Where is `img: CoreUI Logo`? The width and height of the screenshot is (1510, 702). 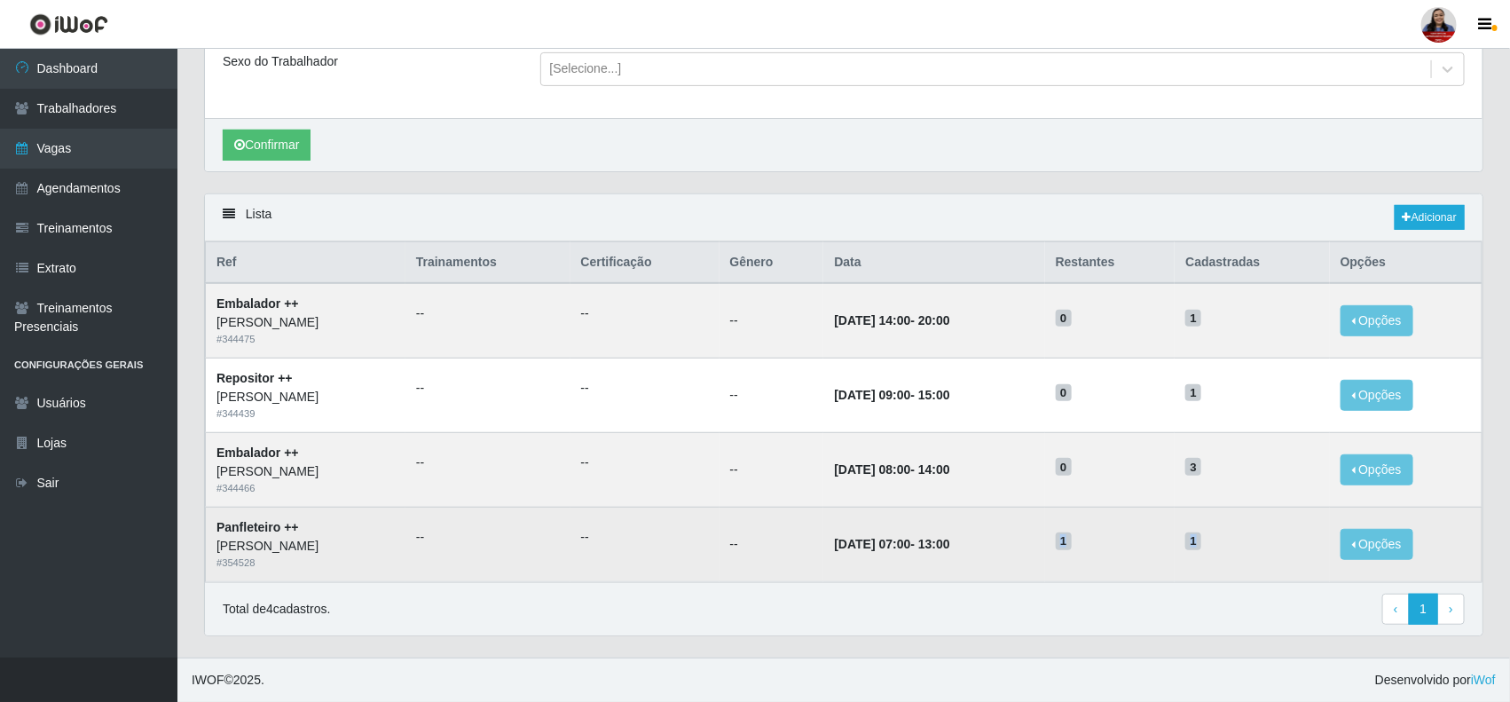 img: CoreUI Logo is located at coordinates (68, 24).